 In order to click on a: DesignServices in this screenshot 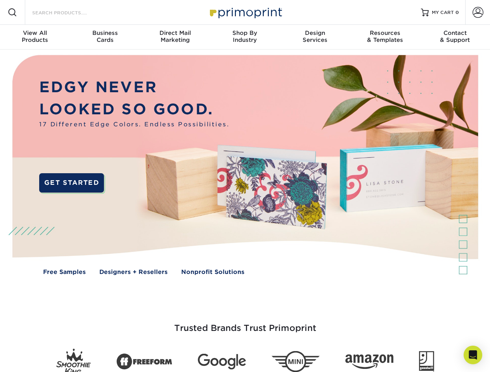, I will do `click(315, 37)`.